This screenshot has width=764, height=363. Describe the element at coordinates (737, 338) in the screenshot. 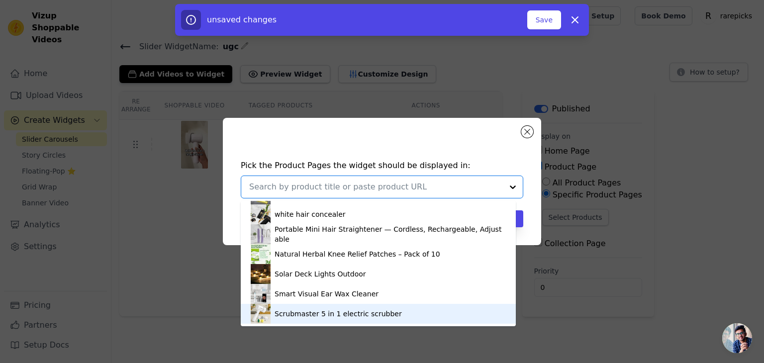

I see `div: Open chat` at that location.